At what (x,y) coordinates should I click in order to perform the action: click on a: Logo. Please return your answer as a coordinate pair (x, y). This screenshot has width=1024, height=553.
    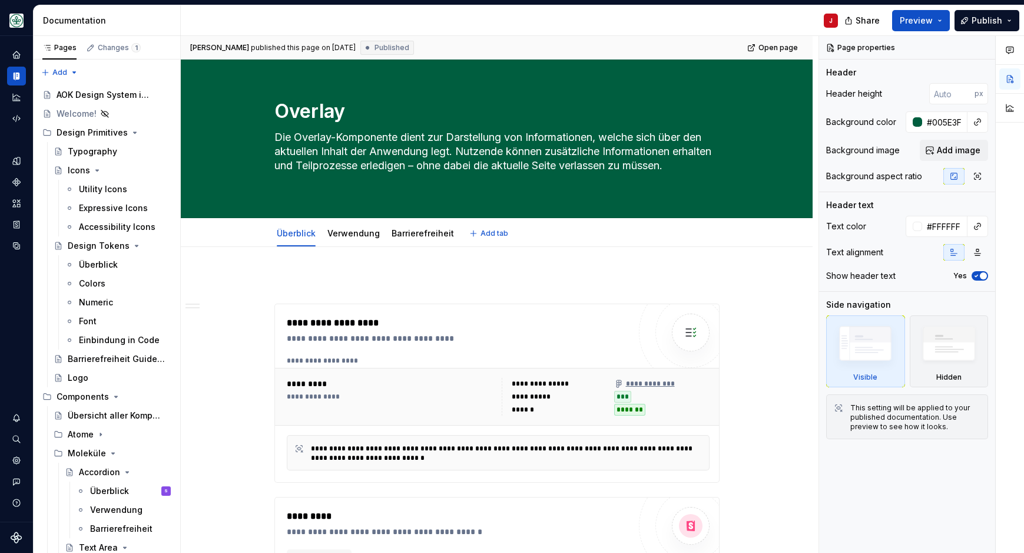
    Looking at the image, I should click on (112, 378).